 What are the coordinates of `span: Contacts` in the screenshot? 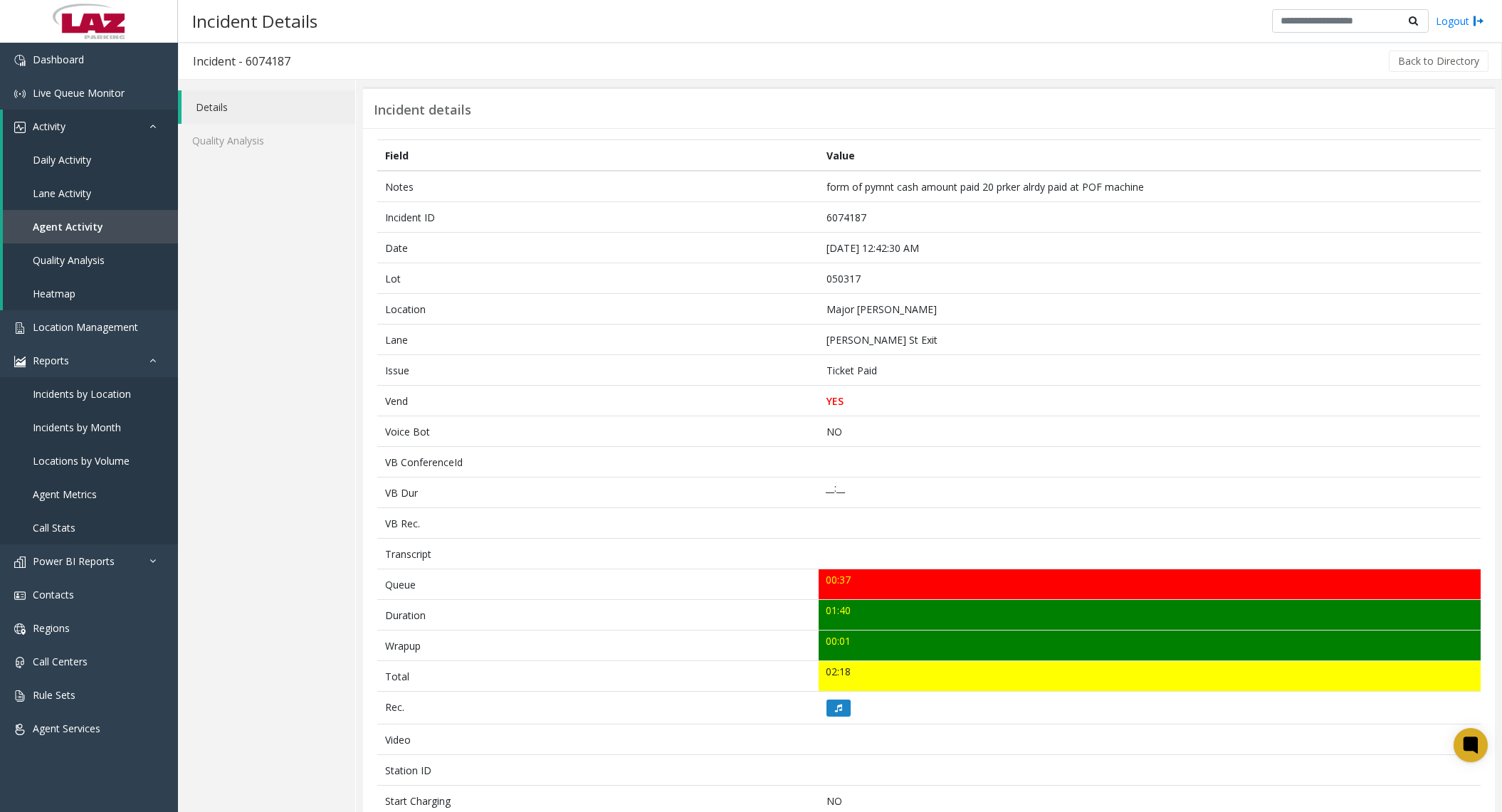 It's located at (53, 594).